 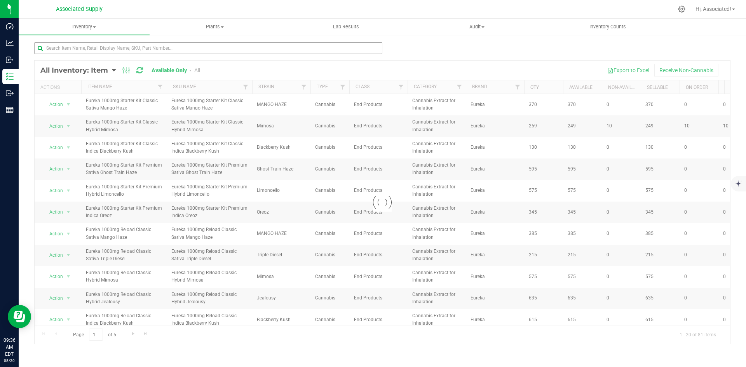 What do you see at coordinates (681, 9) in the screenshot?
I see `div: Manage settings` at bounding box center [681, 9].